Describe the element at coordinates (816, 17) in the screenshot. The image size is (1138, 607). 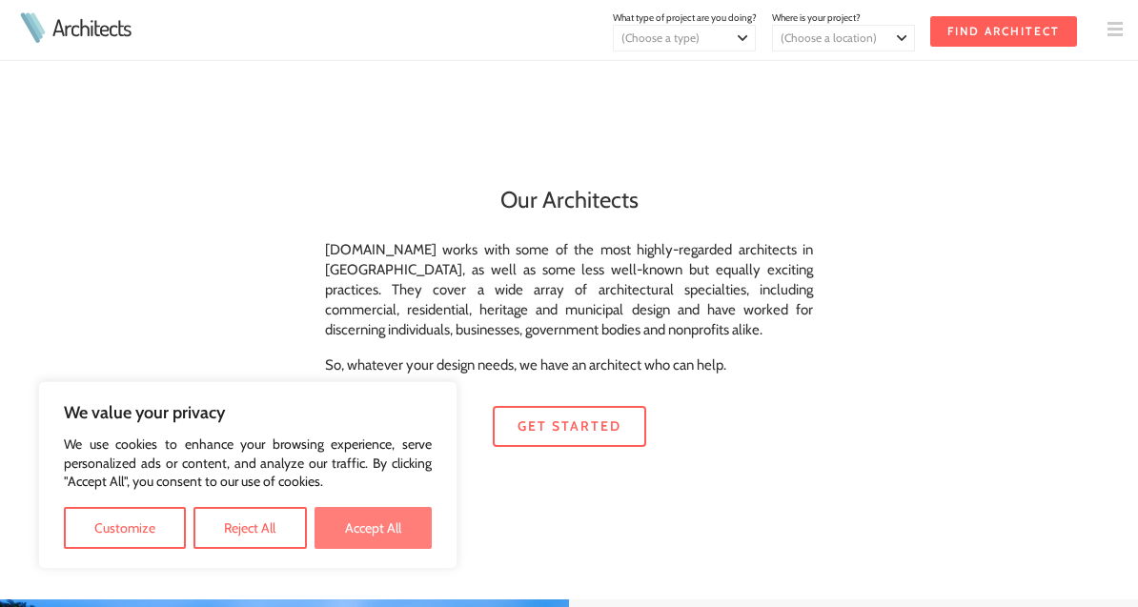
I see `span: Where is your project?` at that location.